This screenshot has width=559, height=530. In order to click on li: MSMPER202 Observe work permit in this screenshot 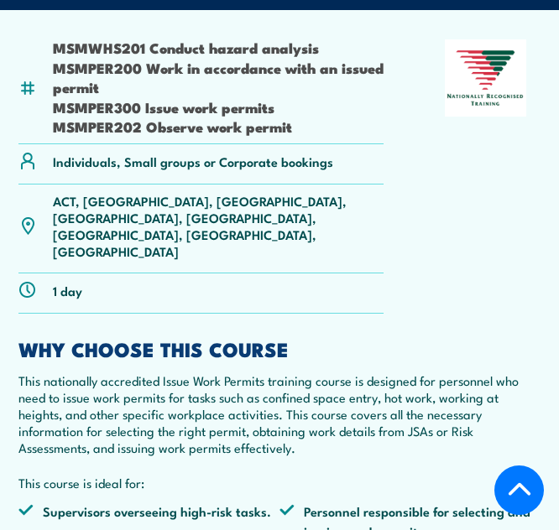, I will do `click(218, 126)`.